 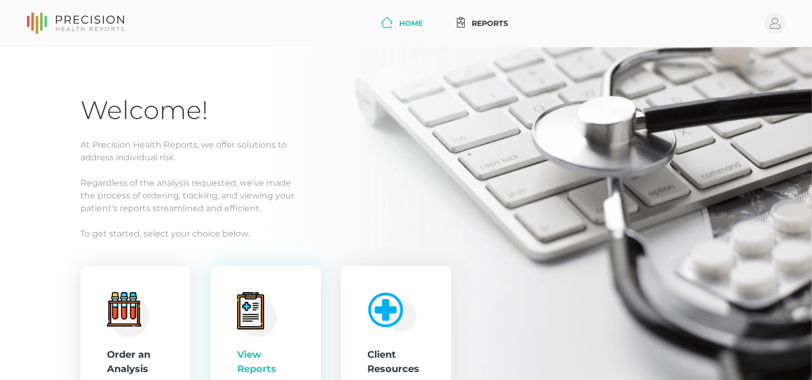 What do you see at coordinates (389, 310) in the screenshot?
I see `img: client-resource.c5a3b187.png` at bounding box center [389, 310].